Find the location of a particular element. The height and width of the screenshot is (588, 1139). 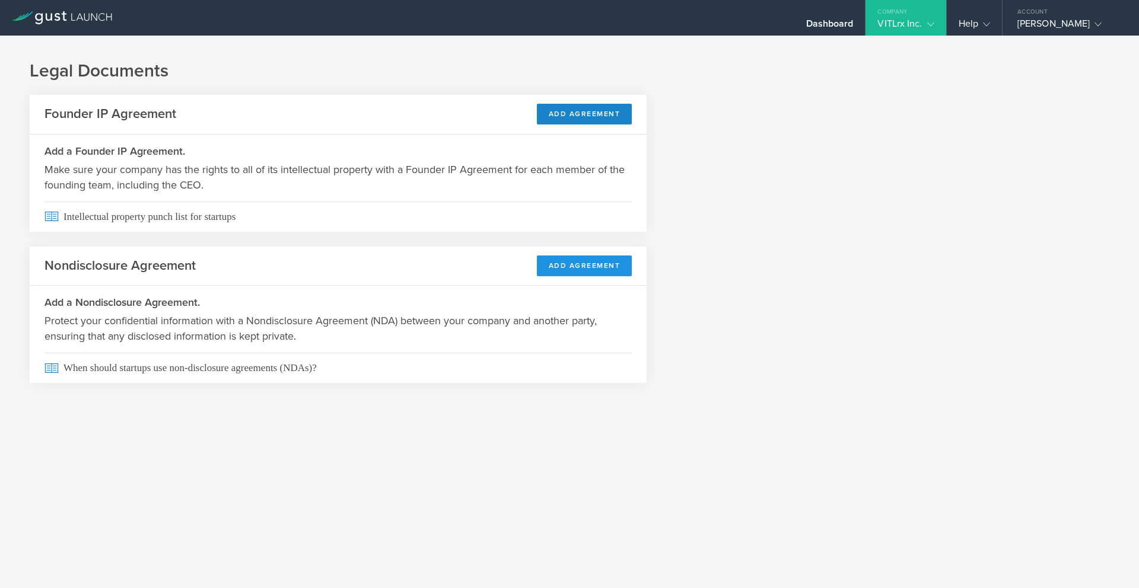

span: Intellectual property punch list for startups is located at coordinates (338, 216).